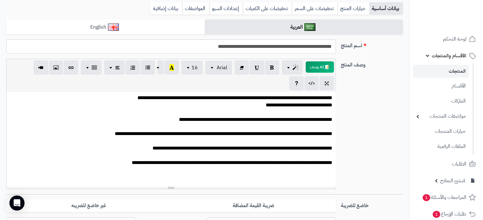  I want to click on a: العربية, so click(304, 27).